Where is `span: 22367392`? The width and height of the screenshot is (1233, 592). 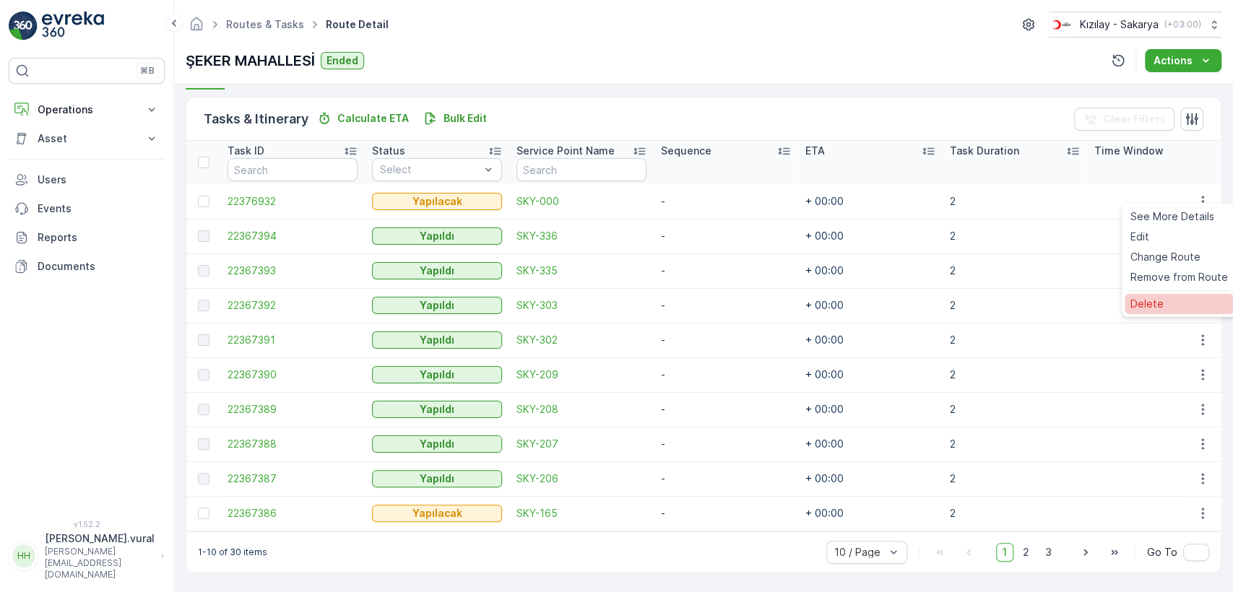
span: 22367392 is located at coordinates (293, 306).